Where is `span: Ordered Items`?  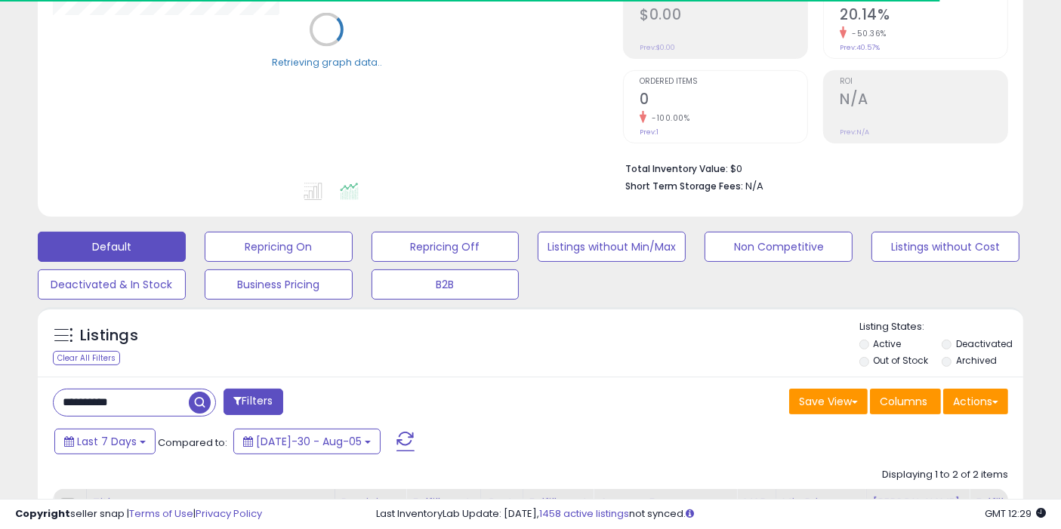 span: Ordered Items is located at coordinates (724, 82).